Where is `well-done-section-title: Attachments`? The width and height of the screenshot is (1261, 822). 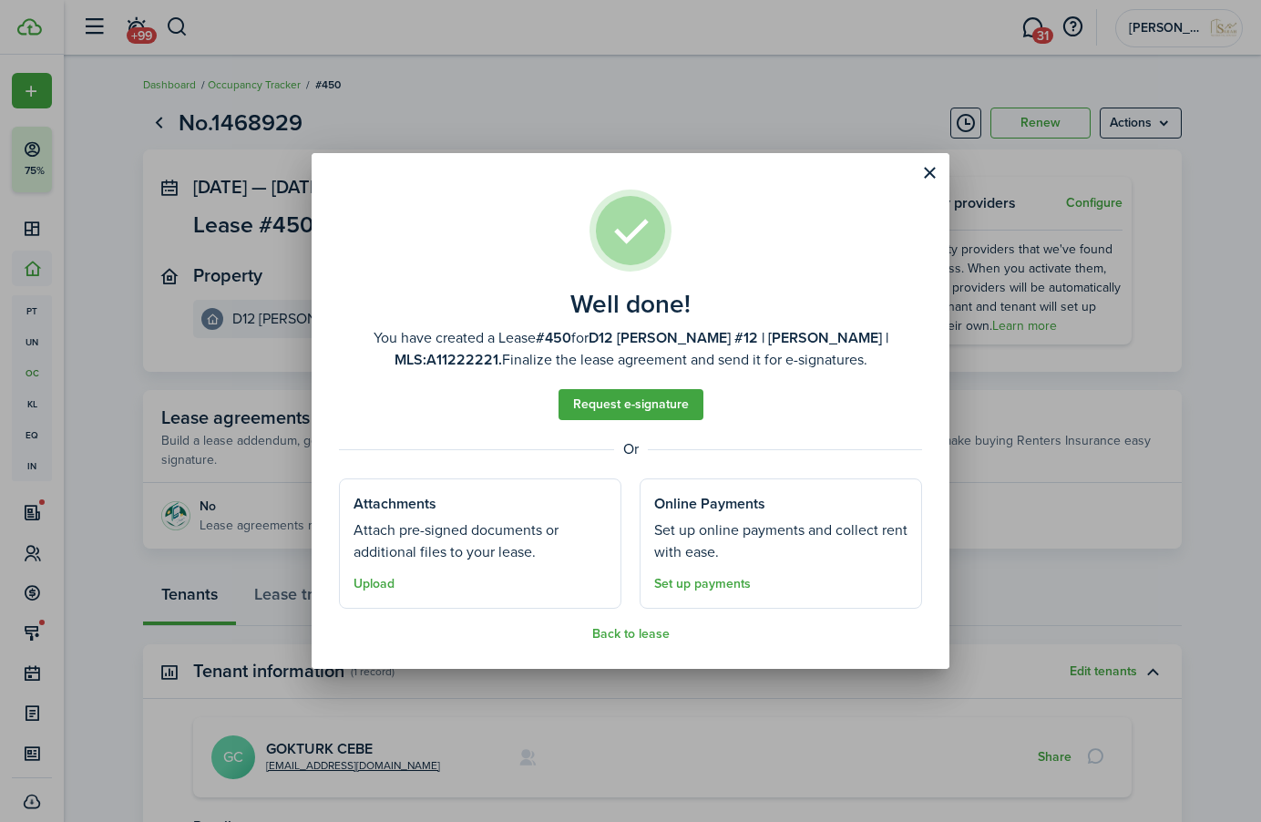 well-done-section-title: Attachments is located at coordinates (394, 504).